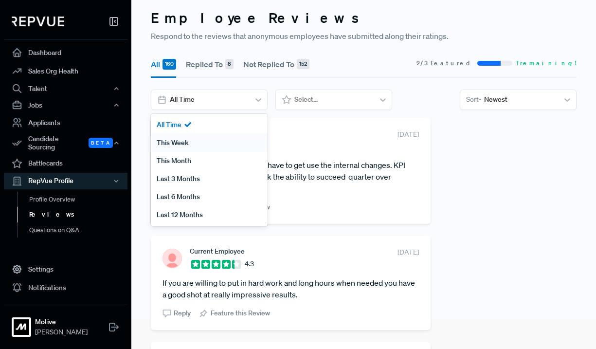 The image size is (596, 349). What do you see at coordinates (79, 215) in the screenshot?
I see `a: Reviews` at bounding box center [79, 215].